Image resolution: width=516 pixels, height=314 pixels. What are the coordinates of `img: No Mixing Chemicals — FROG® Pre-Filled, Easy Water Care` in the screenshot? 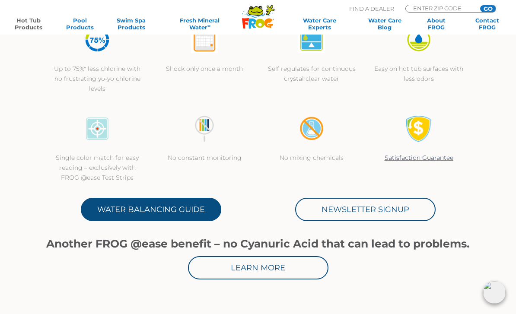 It's located at (311, 129).